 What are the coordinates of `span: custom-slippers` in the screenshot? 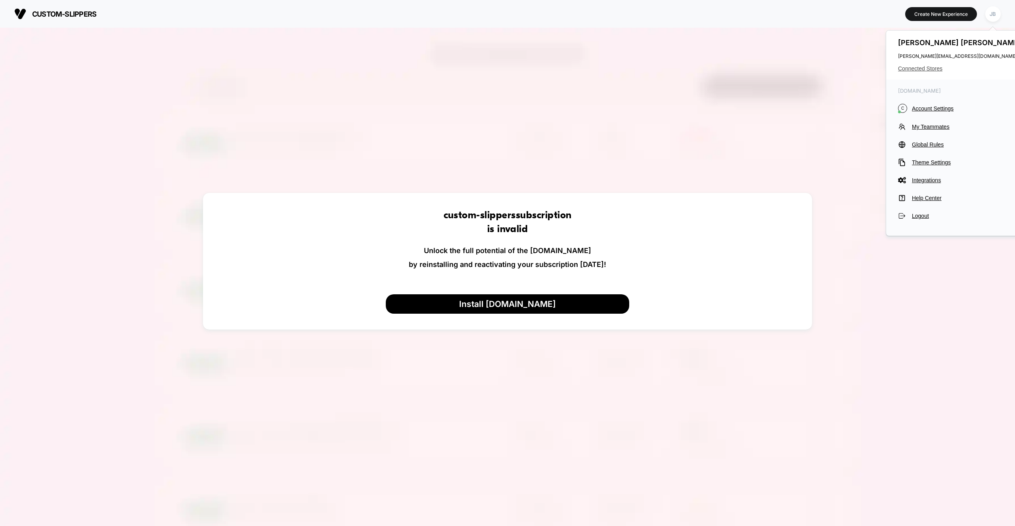 It's located at (64, 14).